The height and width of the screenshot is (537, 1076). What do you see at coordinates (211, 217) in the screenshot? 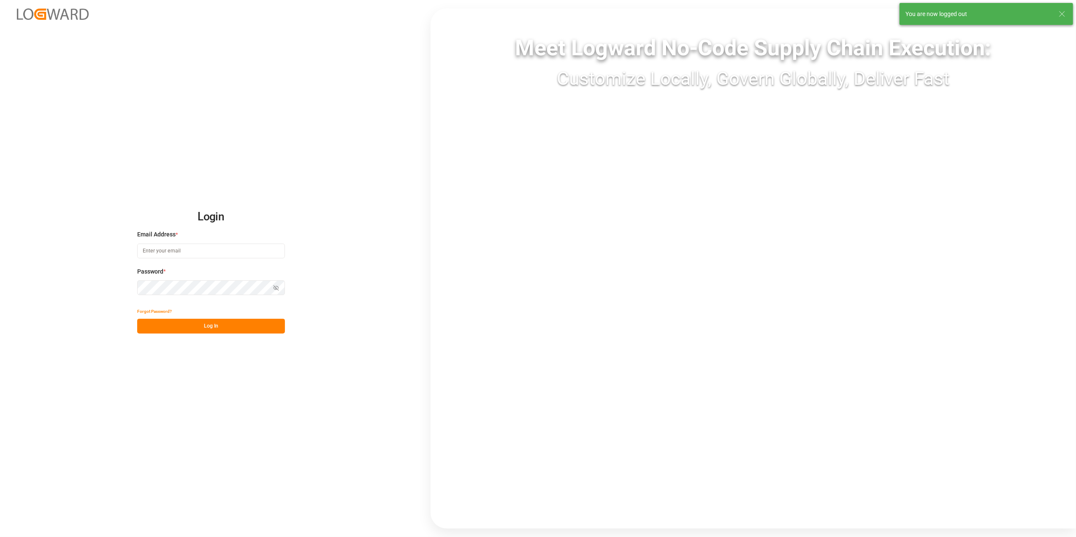
I see `h2: Login` at bounding box center [211, 217].